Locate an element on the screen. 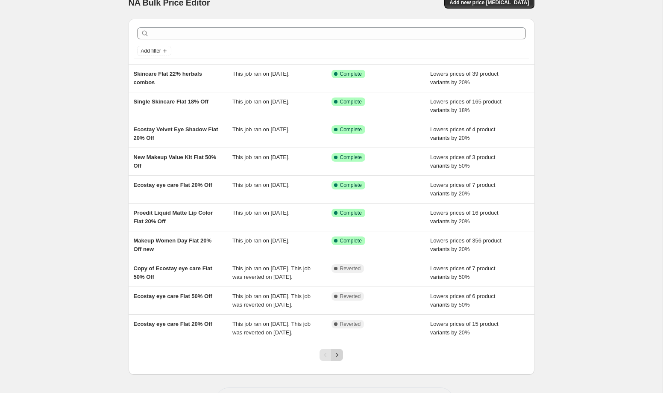 The width and height of the screenshot is (663, 393). span: Lowers prices of 39 product variants by 20% is located at coordinates (464, 78).